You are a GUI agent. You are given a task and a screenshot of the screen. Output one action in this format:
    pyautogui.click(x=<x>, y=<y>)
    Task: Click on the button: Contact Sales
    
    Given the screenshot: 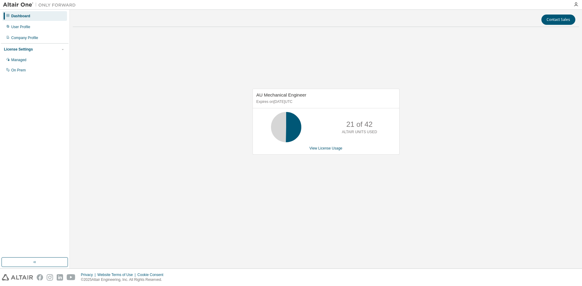 What is the action you would take?
    pyautogui.click(x=558, y=20)
    